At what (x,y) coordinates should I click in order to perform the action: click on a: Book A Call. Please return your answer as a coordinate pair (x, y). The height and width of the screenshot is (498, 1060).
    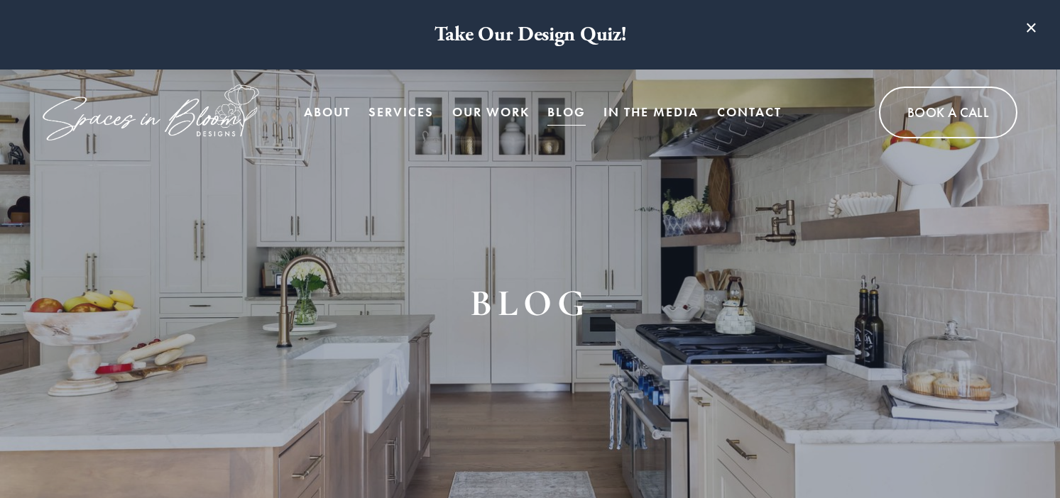
    Looking at the image, I should click on (948, 112).